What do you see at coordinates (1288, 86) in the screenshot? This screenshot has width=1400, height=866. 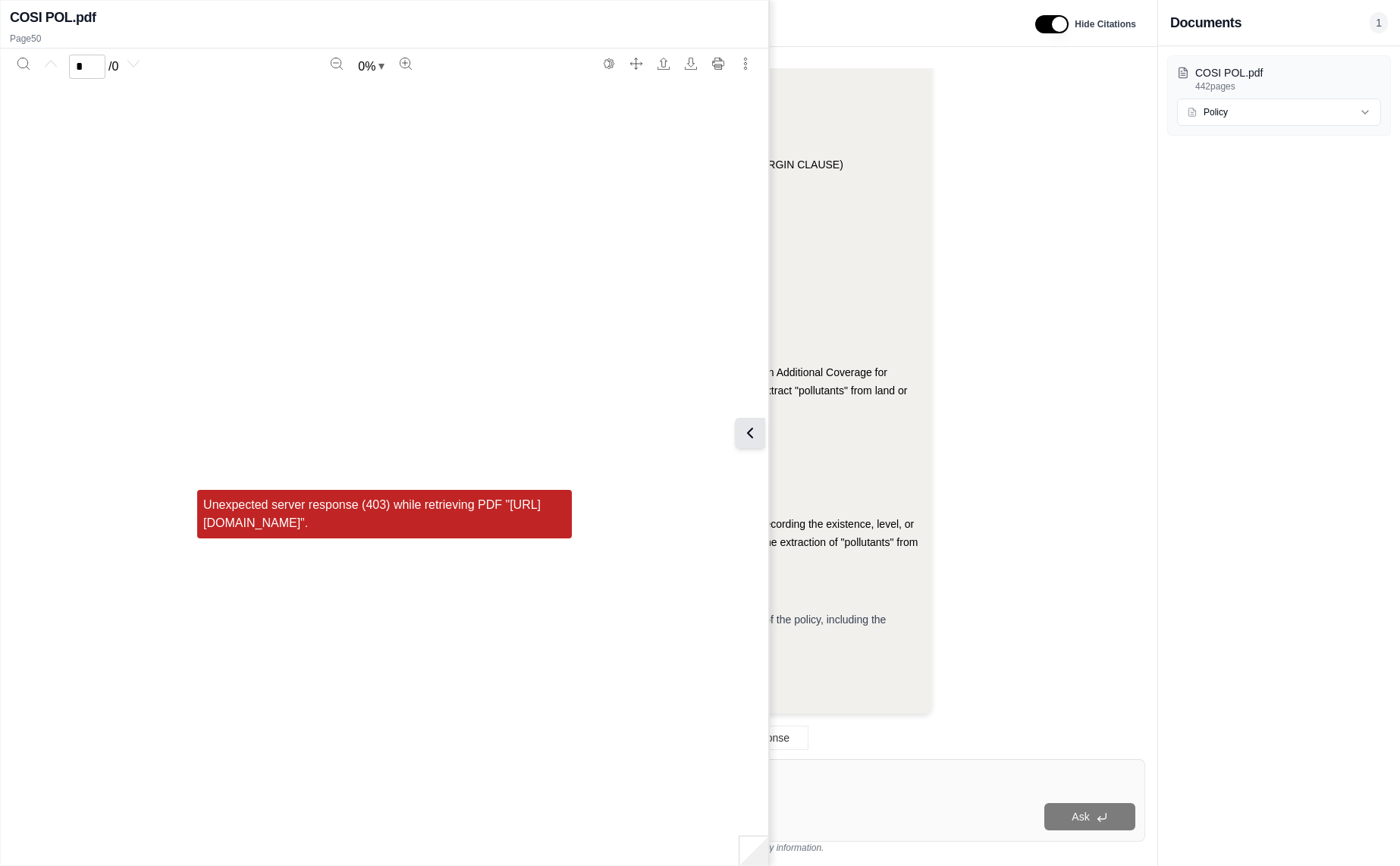 I see `p: 442 pages` at bounding box center [1288, 86].